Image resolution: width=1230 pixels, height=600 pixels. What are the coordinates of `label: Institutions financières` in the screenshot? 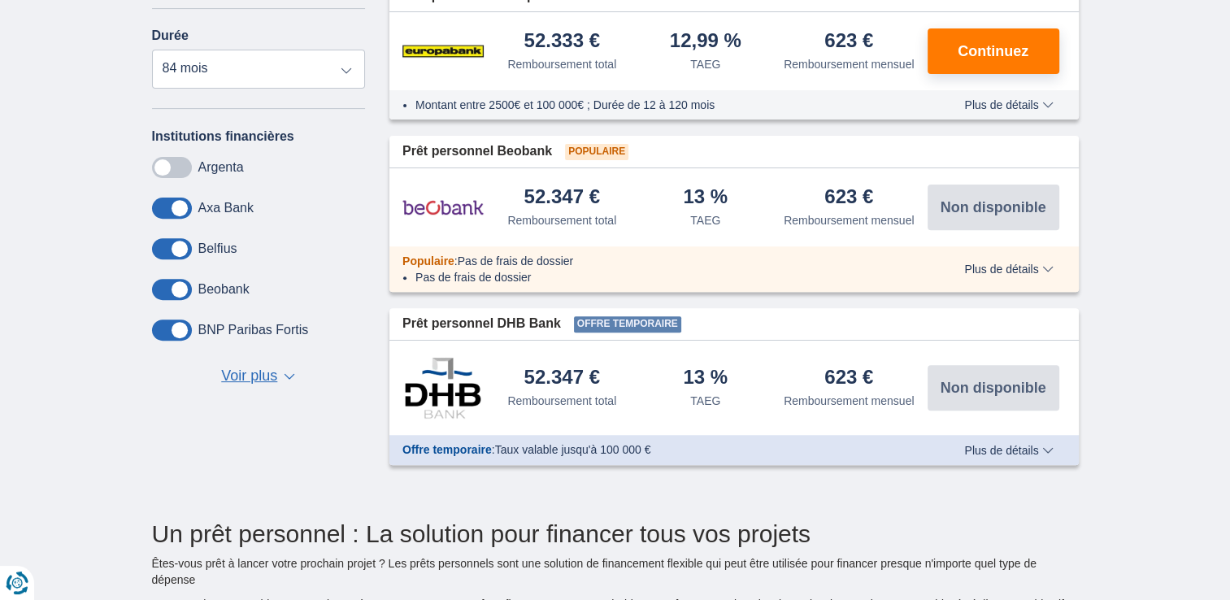 It's located at (223, 137).